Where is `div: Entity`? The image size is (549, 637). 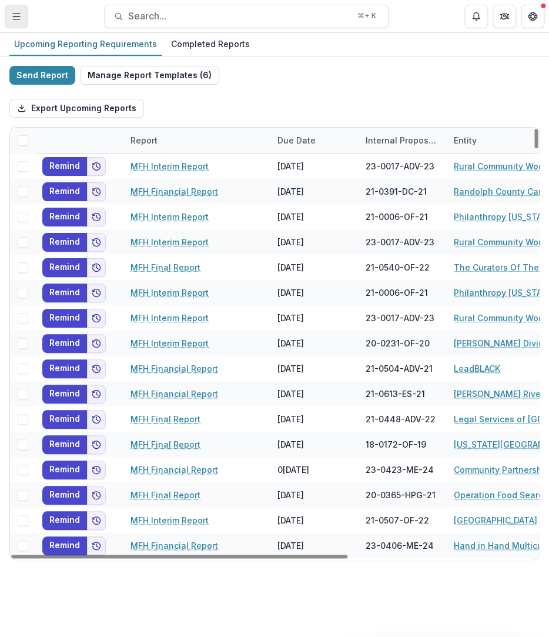 div: Entity is located at coordinates (465, 140).